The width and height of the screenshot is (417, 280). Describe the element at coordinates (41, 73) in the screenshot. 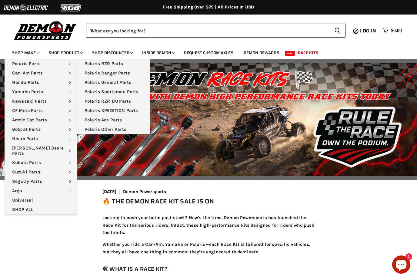

I see `a: Can-Am Parts` at that location.